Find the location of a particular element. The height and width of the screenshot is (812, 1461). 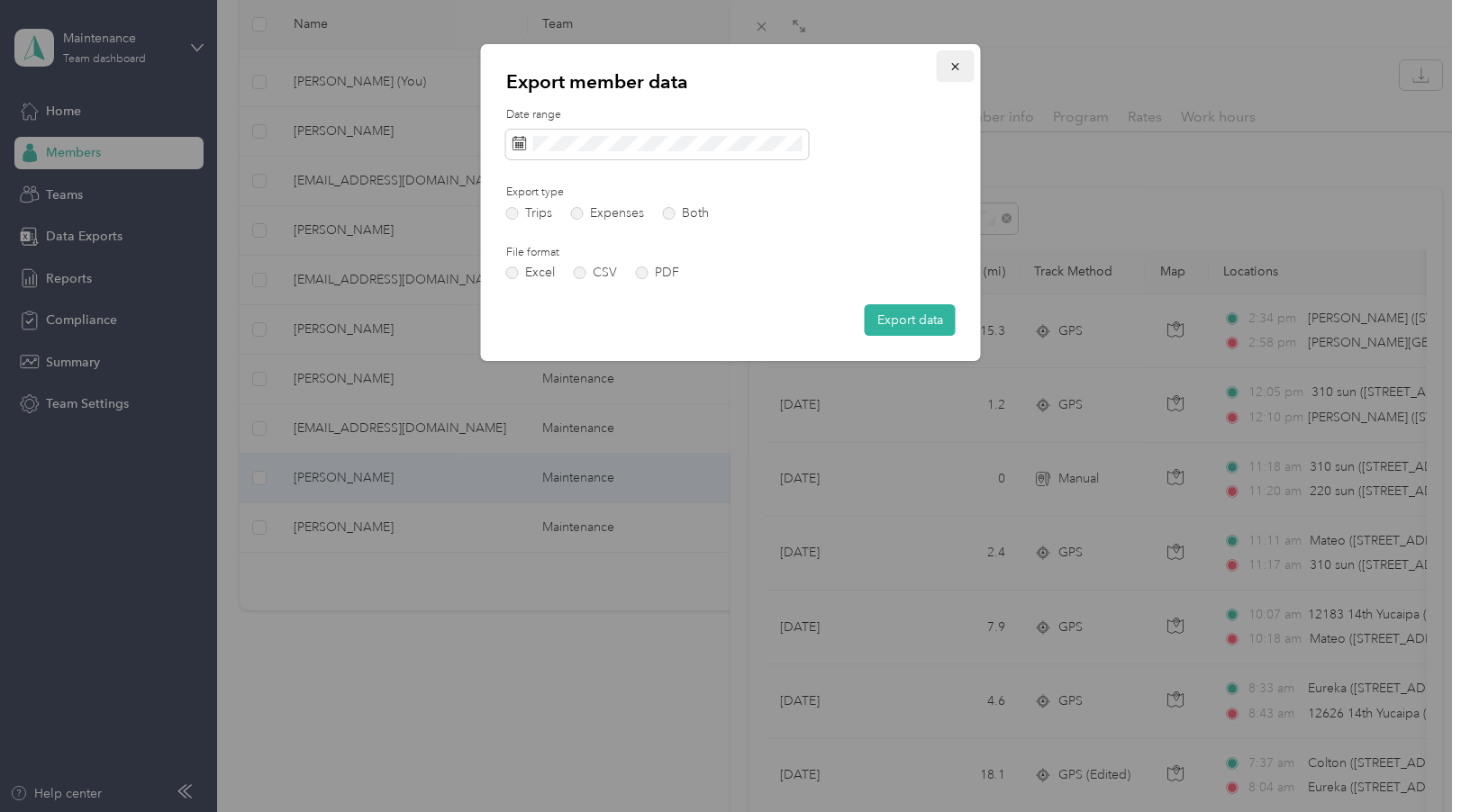

button: Export data is located at coordinates (910, 320).